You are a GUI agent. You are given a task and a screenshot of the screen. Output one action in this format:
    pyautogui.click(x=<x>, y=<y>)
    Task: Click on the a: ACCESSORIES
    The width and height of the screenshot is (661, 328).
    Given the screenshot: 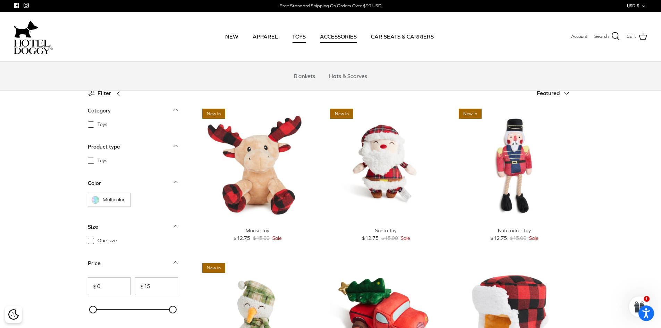 What is the action you would take?
    pyautogui.click(x=338, y=36)
    